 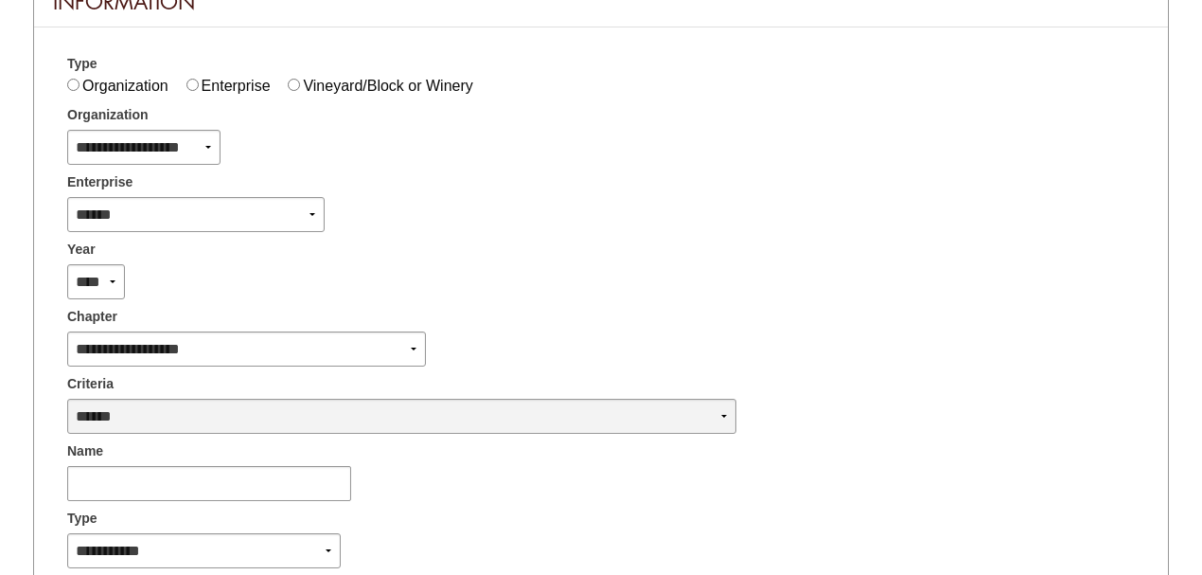 I want to click on span: Name, so click(x=85, y=451).